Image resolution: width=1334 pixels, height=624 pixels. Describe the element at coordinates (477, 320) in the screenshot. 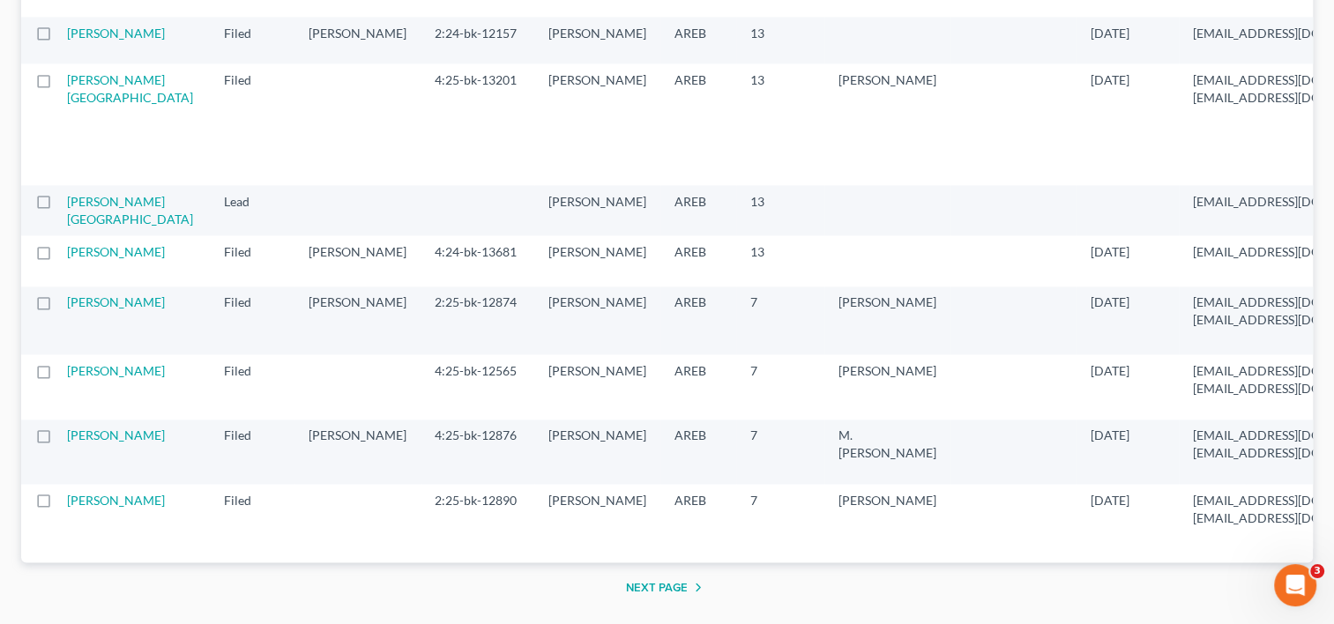

I see `td: 2:25-bk-12874` at that location.